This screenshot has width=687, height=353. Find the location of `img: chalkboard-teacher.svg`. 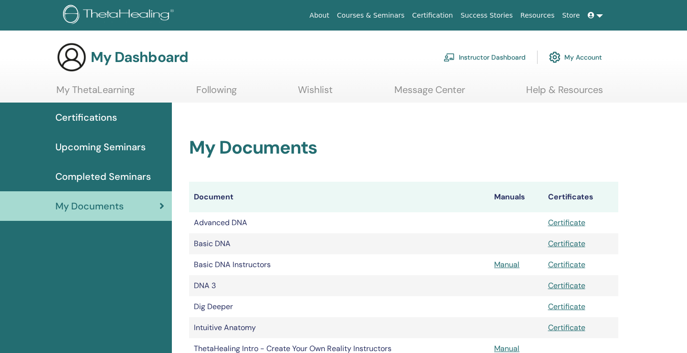

img: chalkboard-teacher.svg is located at coordinates (449, 57).